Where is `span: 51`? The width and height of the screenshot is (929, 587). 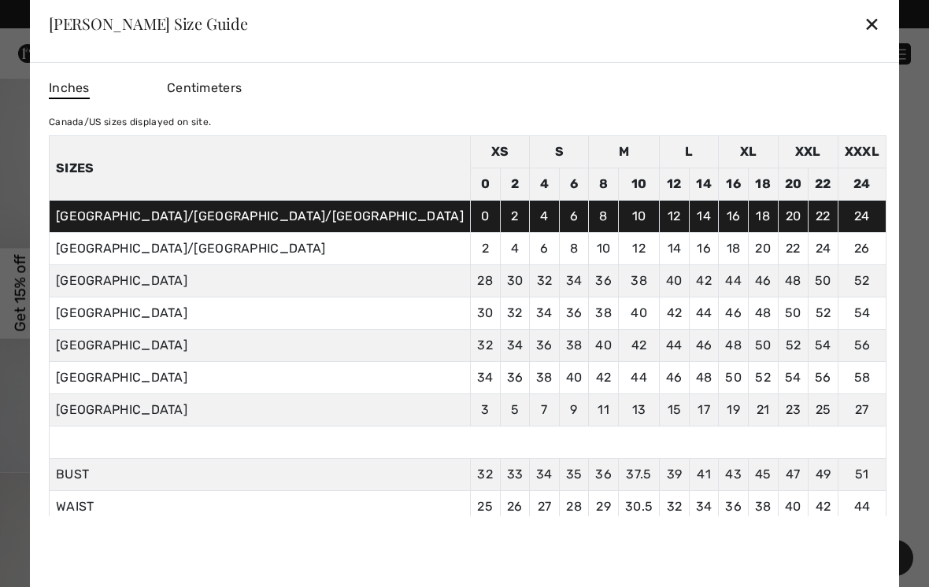 span: 51 is located at coordinates (862, 474).